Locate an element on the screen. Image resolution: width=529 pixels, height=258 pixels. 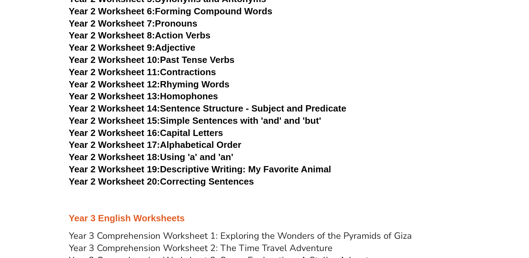
span: Year 2 Worksheet 8: is located at coordinates (112, 35).